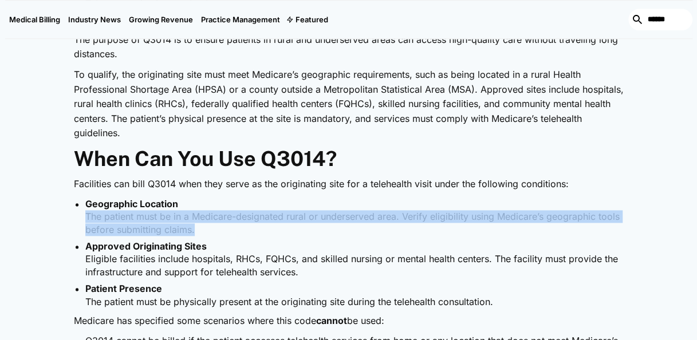 This screenshot has height=340, width=697. Describe the element at coordinates (349, 47) in the screenshot. I see `p: The purpose of Q3014 is to ensure patients in rural and underserved areas can access high-quality...` at that location.